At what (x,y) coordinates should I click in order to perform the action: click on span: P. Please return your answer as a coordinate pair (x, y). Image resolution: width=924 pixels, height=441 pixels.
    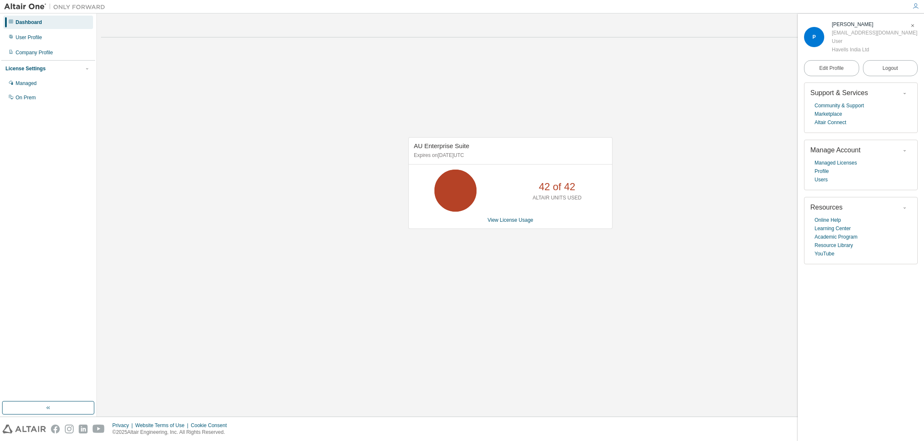
    Looking at the image, I should click on (814, 37).